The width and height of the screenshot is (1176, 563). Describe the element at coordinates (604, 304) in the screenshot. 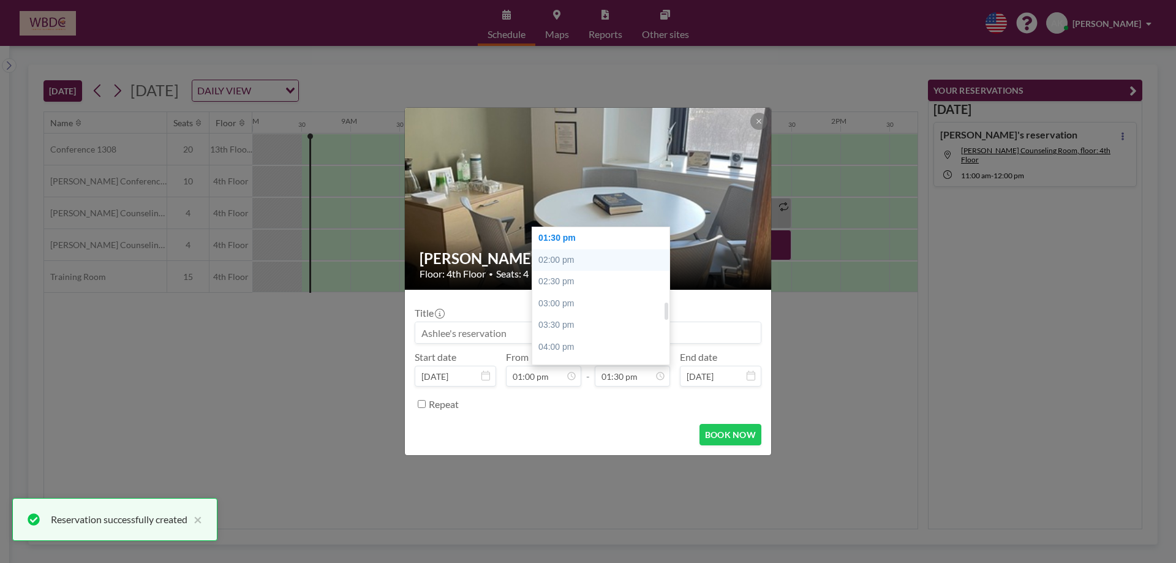

I see `div: 03:00 pm` at that location.